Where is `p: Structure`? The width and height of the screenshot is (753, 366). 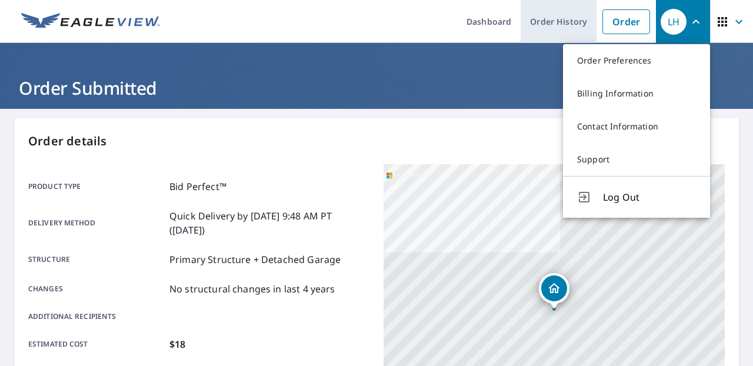 p: Structure is located at coordinates (96, 259).